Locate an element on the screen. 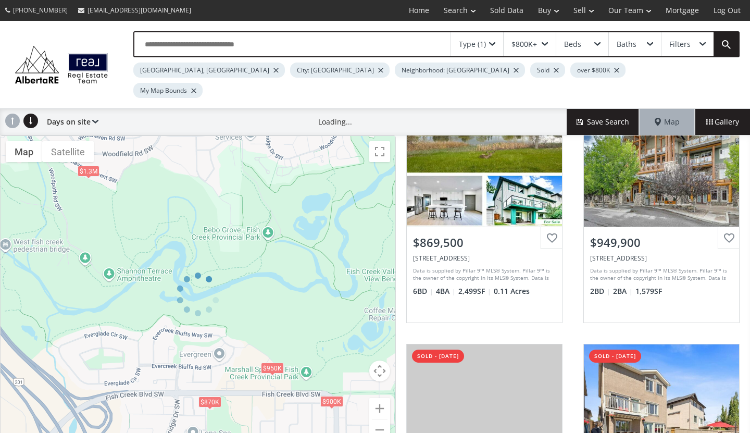 The image size is (750, 433). div: 2330 Fish Creek Boulevard SW #2322, Calgary, AB T2Y 0L1 is located at coordinates (661, 258).